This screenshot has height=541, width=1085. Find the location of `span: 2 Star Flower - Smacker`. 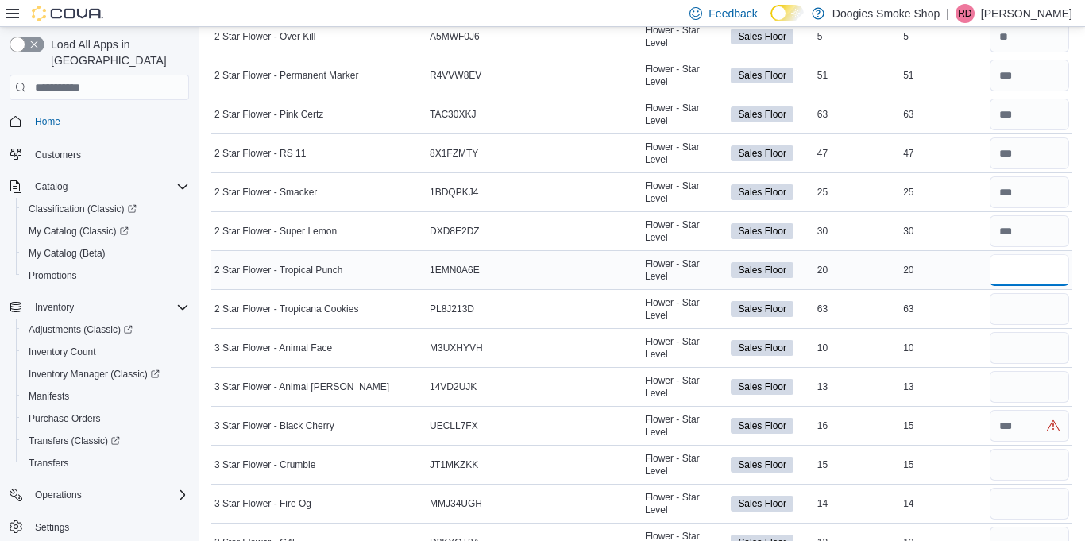

span: 2 Star Flower - Smacker is located at coordinates (265, 192).